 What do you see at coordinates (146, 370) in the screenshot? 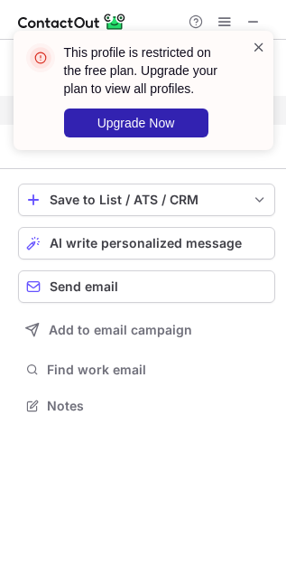
I see `button: Find work email` at bounding box center [146, 370].